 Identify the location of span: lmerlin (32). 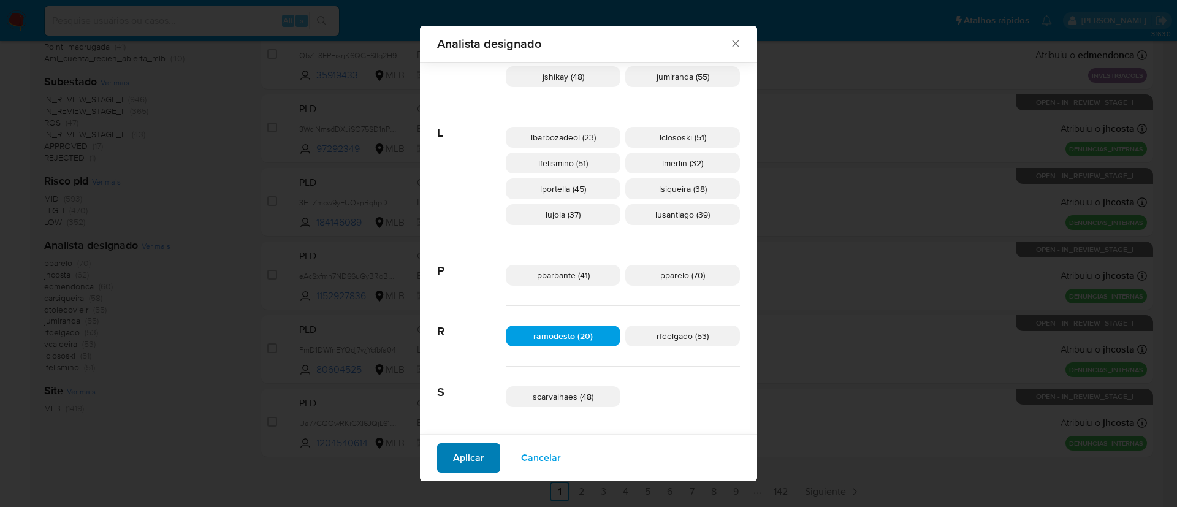
(682, 163).